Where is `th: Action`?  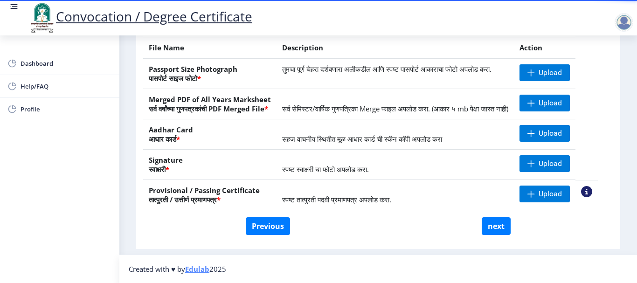 th: Action is located at coordinates (545, 48).